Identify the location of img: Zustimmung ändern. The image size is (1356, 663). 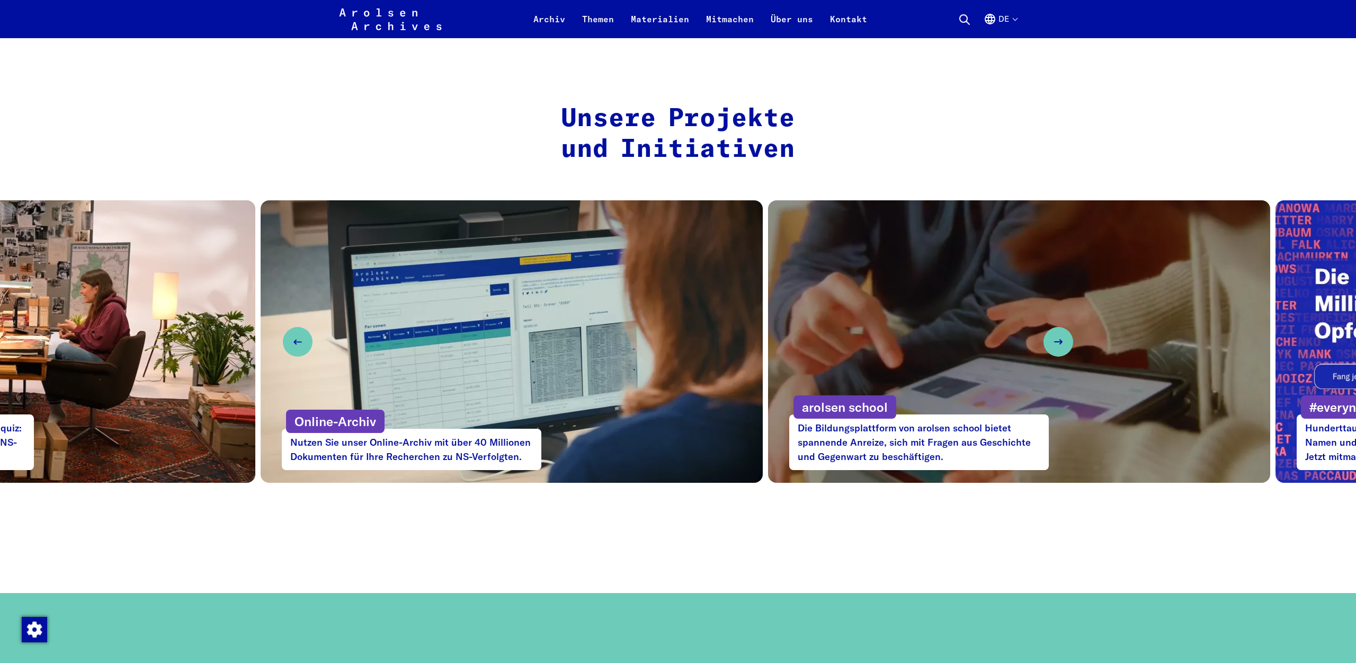
(34, 629).